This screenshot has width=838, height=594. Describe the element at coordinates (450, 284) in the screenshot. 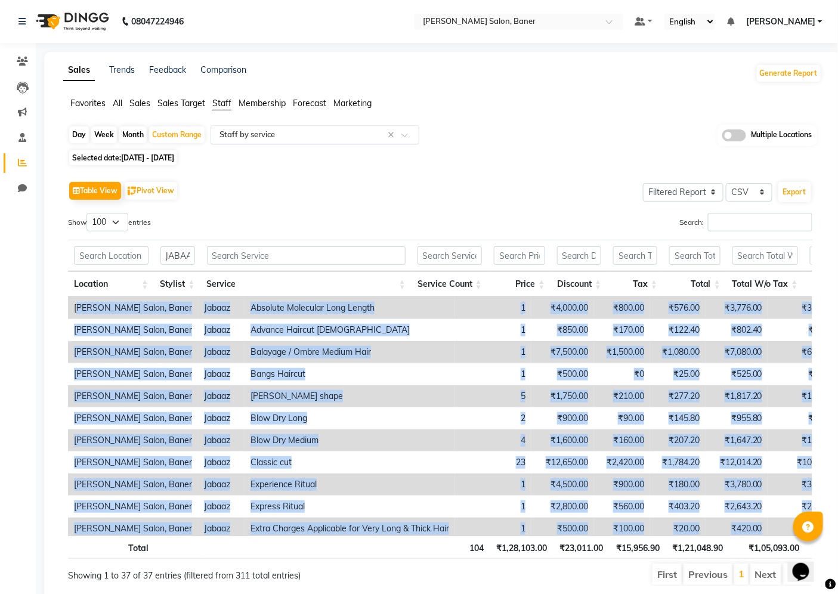

I see `th: Service Count: activate to sort column ascending` at that location.